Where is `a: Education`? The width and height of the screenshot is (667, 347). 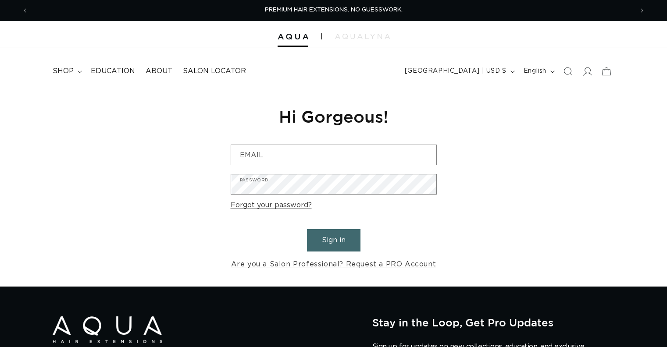 a: Education is located at coordinates (113, 71).